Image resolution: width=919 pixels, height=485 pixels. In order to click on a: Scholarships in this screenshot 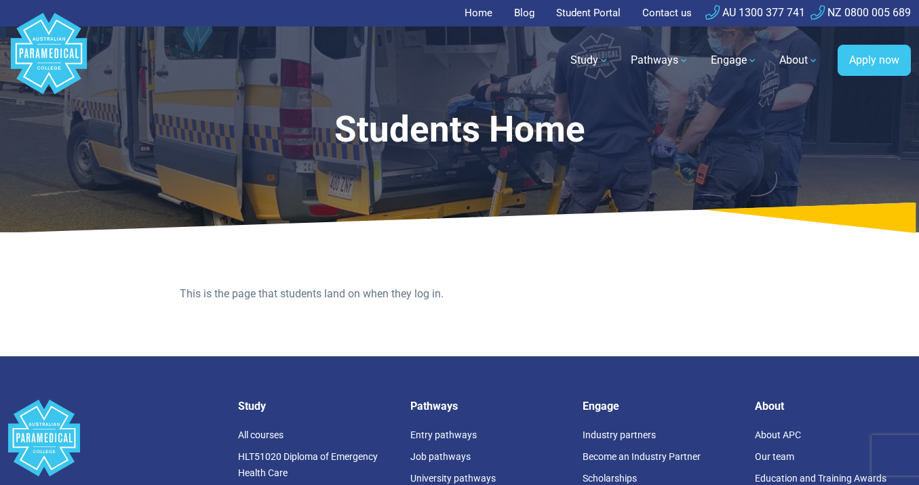, I will do `click(609, 479)`.